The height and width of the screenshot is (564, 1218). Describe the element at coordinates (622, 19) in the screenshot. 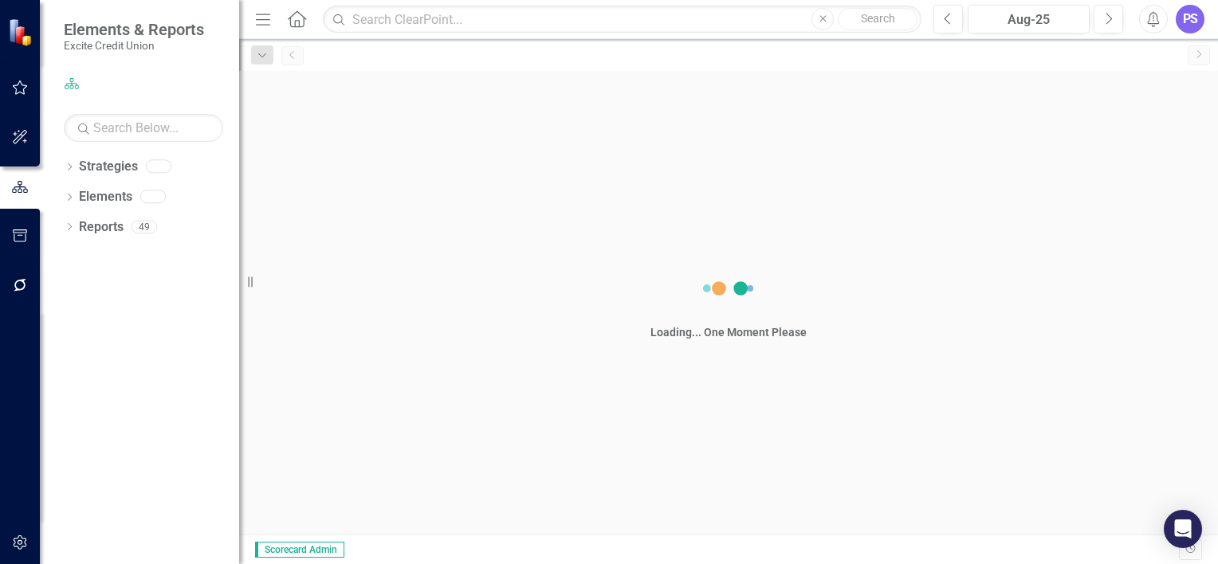

I see `input: Search ClearPoint...` at that location.